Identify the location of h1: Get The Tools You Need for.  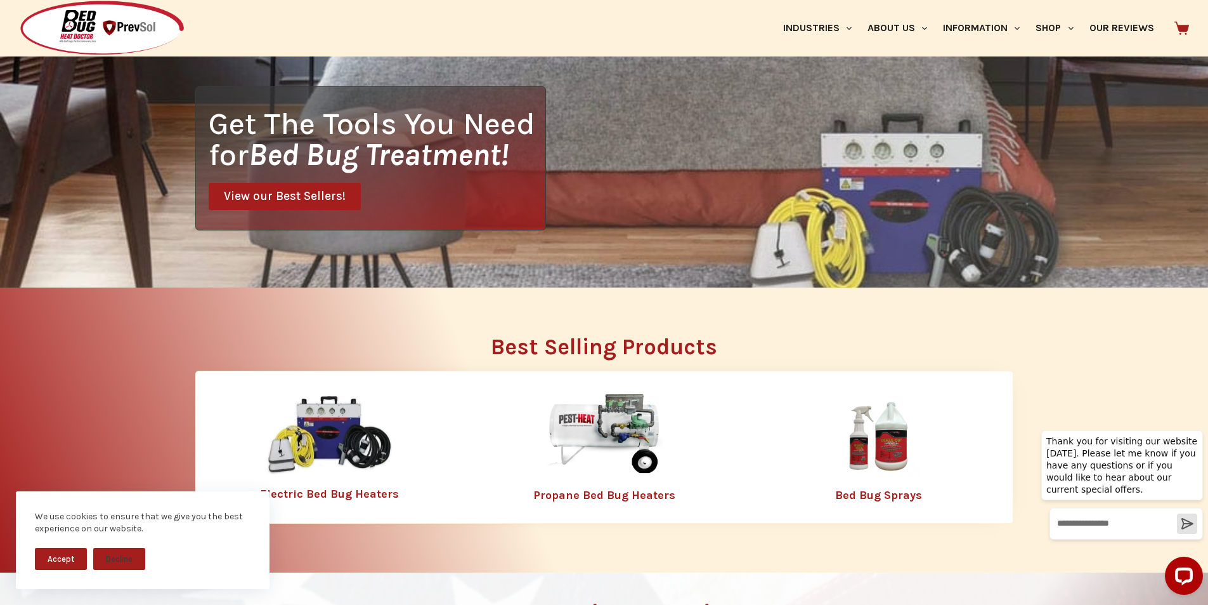
(377, 139).